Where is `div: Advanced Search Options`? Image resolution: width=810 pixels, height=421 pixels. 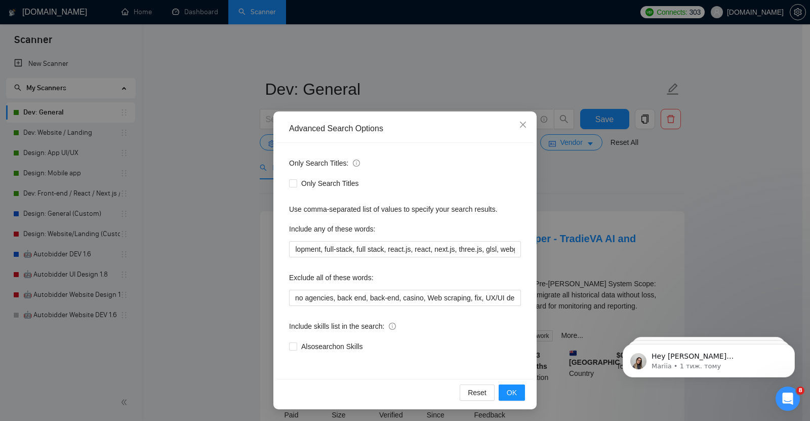
div: Advanced Search Options is located at coordinates (405, 129).